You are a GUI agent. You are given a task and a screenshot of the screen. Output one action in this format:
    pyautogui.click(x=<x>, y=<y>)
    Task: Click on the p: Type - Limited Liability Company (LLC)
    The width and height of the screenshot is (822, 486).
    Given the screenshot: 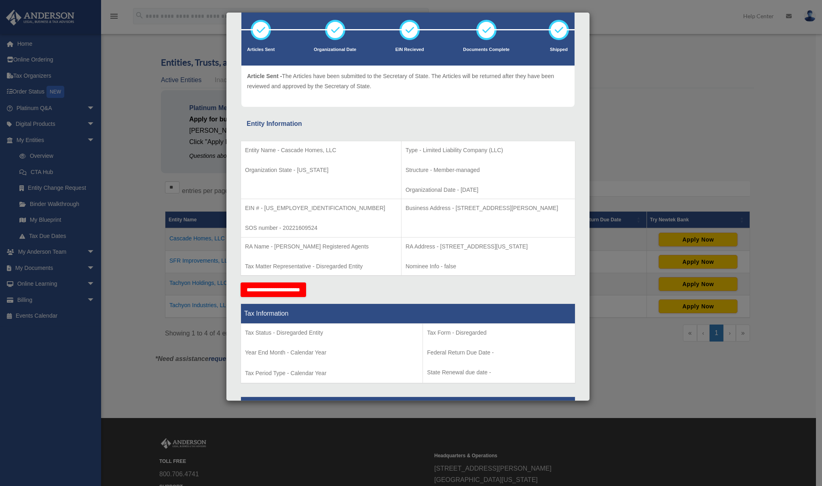 What is the action you would take?
    pyautogui.click(x=488, y=150)
    